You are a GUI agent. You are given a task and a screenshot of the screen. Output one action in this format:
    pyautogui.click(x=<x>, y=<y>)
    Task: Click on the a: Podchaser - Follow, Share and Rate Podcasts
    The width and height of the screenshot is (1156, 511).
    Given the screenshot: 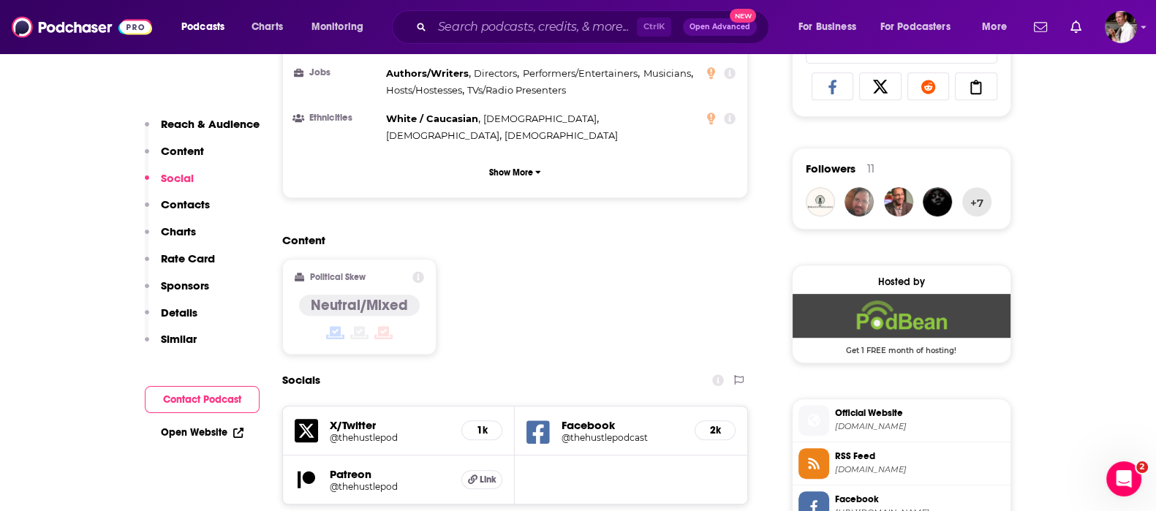 What is the action you would take?
    pyautogui.click(x=82, y=27)
    